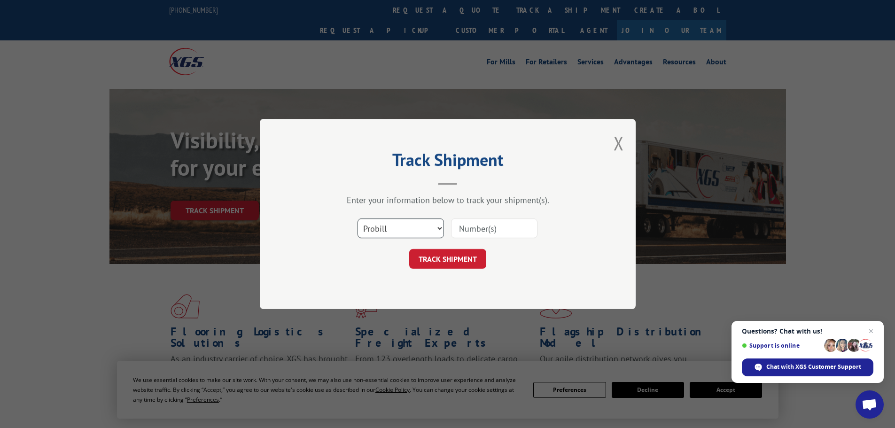  Describe the element at coordinates (448, 259) in the screenshot. I see `button: TRACK SHIPMENT` at that location.